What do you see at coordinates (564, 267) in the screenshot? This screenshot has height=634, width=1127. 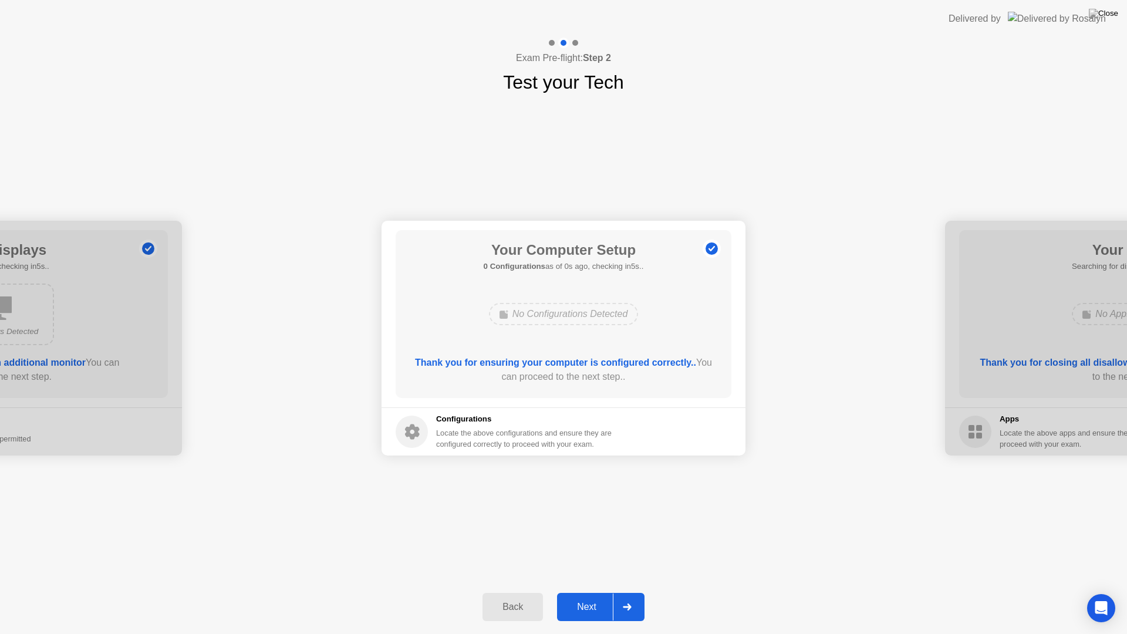 I see `h5: as of 0s ago, checking in5s..` at bounding box center [564, 267].